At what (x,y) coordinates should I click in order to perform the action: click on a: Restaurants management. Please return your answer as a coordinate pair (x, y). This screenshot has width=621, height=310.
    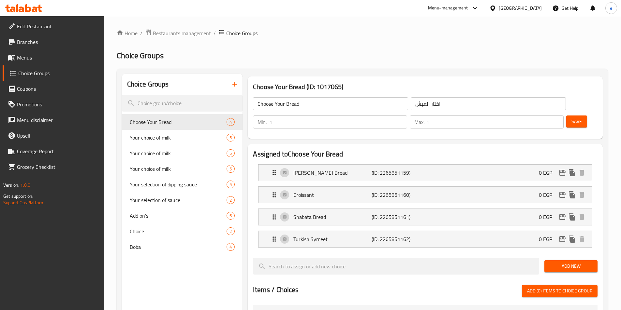
    Looking at the image, I should click on (178, 33).